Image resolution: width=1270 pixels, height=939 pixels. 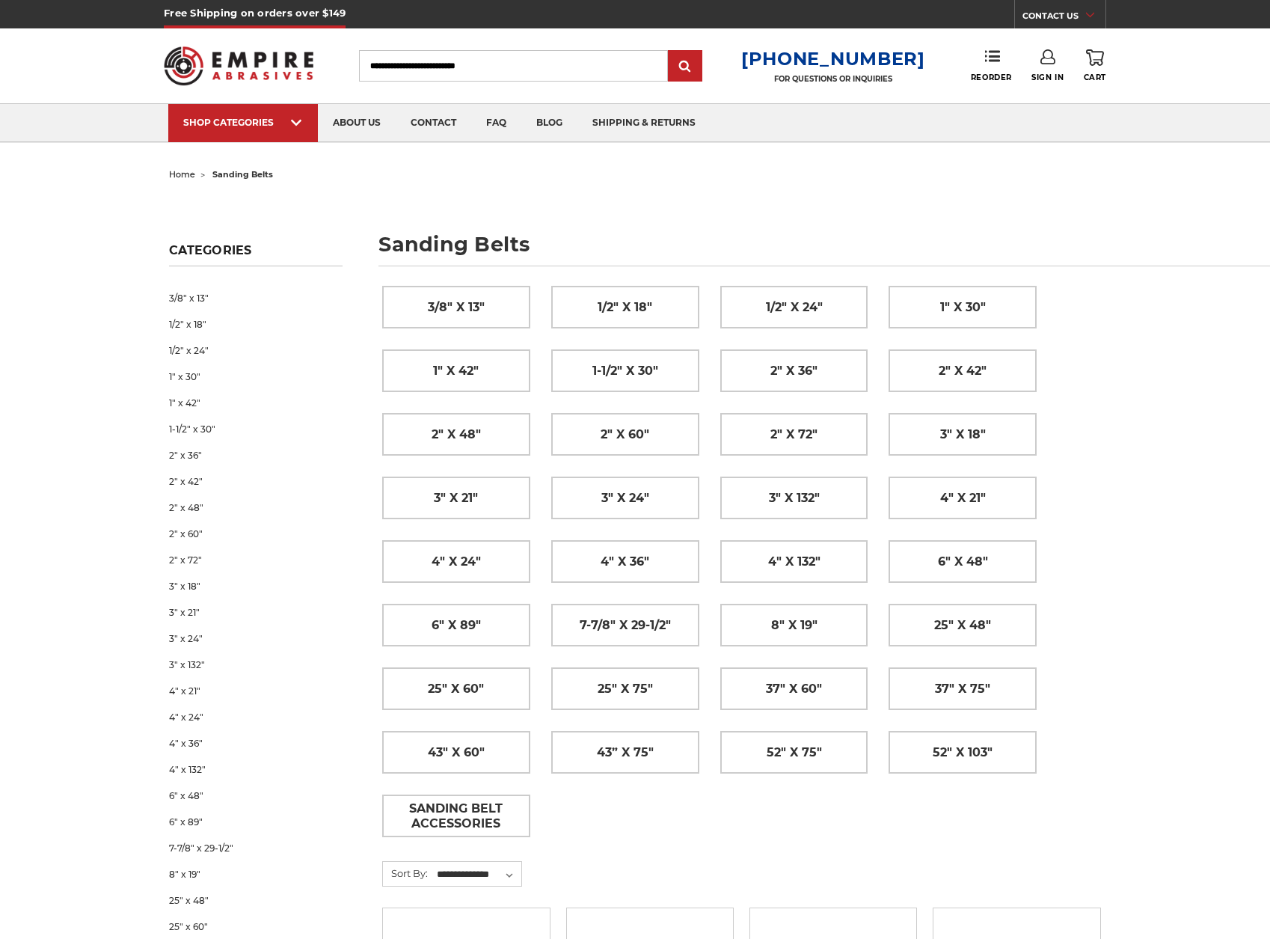 I want to click on span: 4" x 36", so click(x=625, y=562).